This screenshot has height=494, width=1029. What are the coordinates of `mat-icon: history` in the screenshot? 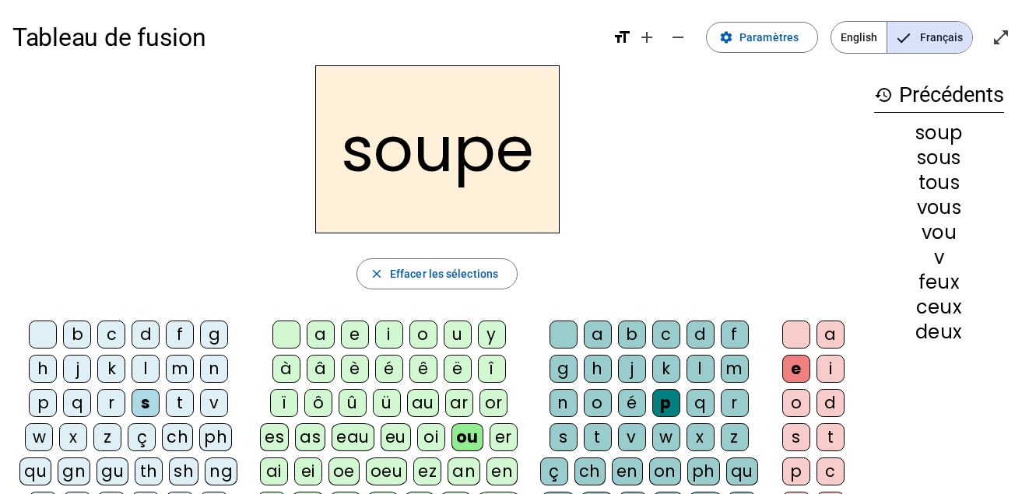 It's located at (883, 95).